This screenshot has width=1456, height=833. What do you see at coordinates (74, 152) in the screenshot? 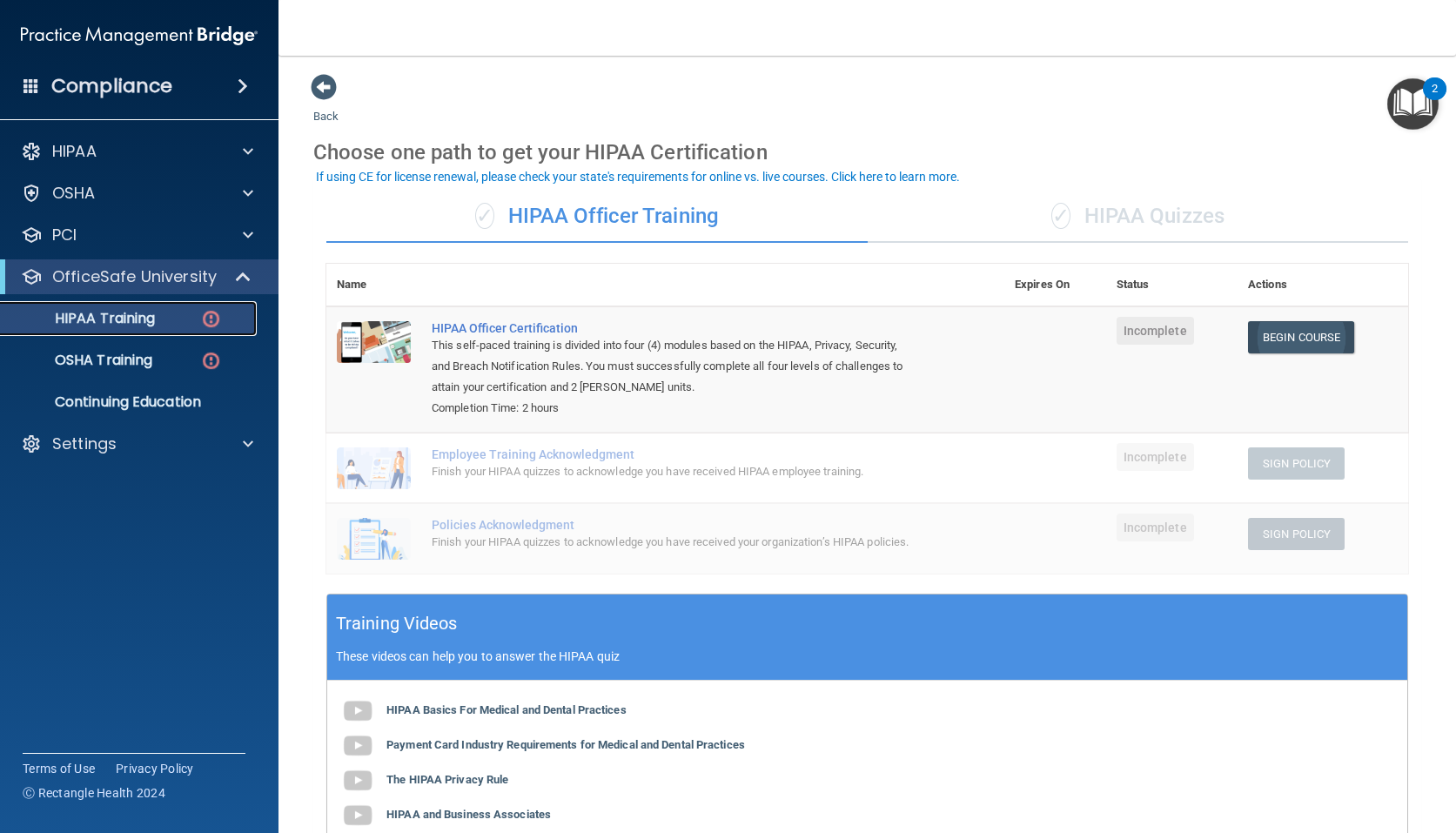
I see `p: HIPAA` at bounding box center [74, 152].